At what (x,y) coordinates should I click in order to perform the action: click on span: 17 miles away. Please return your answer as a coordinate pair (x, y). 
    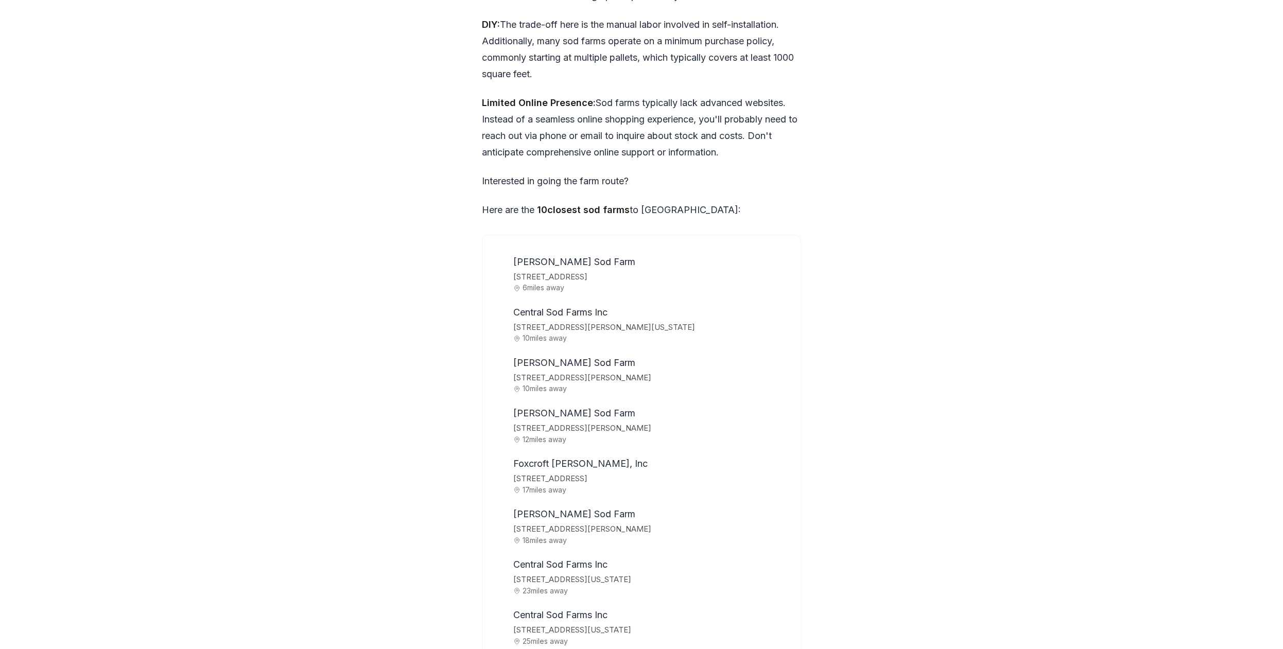
    Looking at the image, I should click on (651, 490).